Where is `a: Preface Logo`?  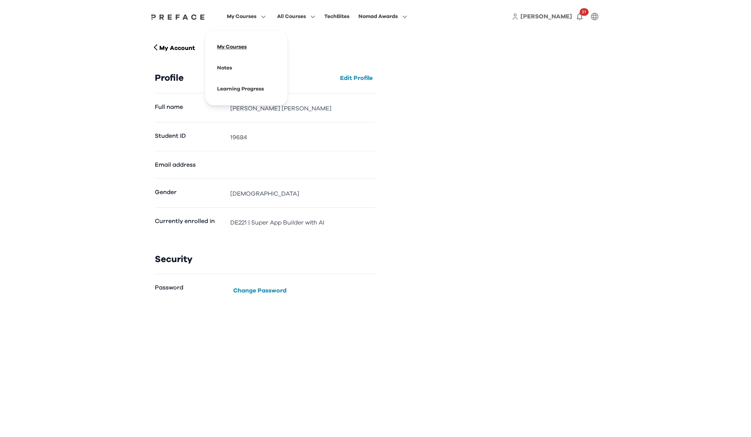
a: Preface Logo is located at coordinates (178, 17).